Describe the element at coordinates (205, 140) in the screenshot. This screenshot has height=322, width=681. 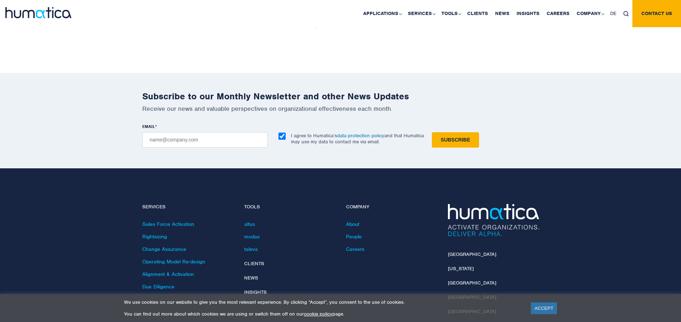
I see `input: name@company.com` at that location.